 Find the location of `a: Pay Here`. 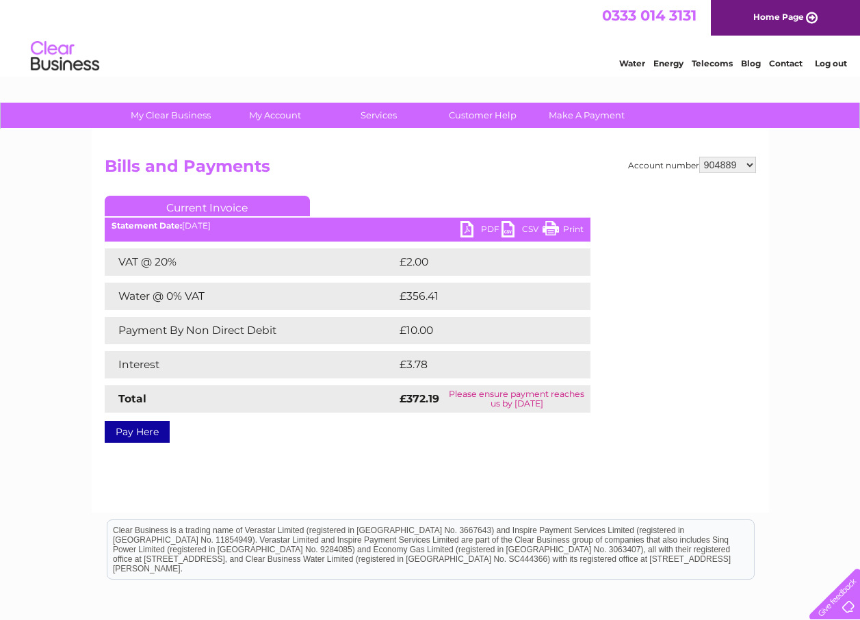

a: Pay Here is located at coordinates (137, 432).